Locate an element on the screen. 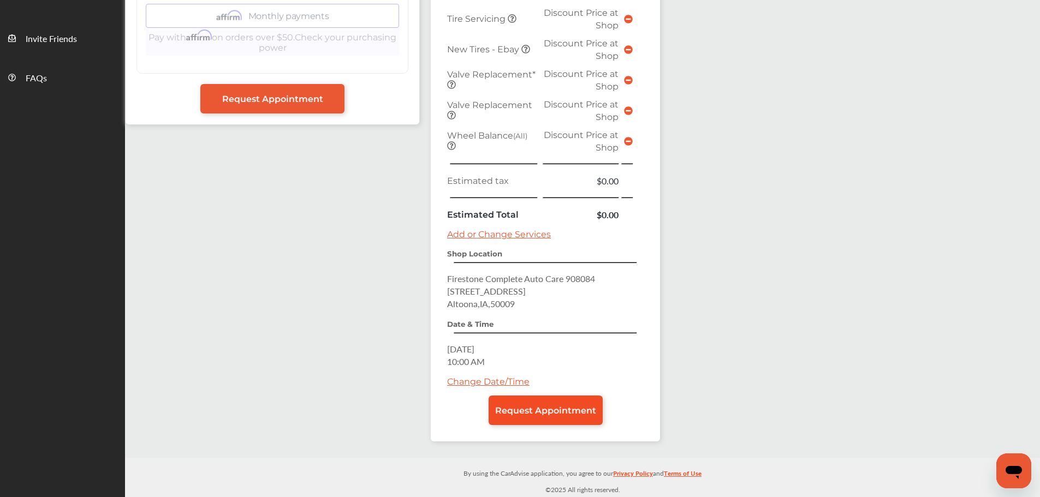 This screenshot has height=497, width=1040. span: Firestone Complete Auto Care 908084 is located at coordinates (521, 278).